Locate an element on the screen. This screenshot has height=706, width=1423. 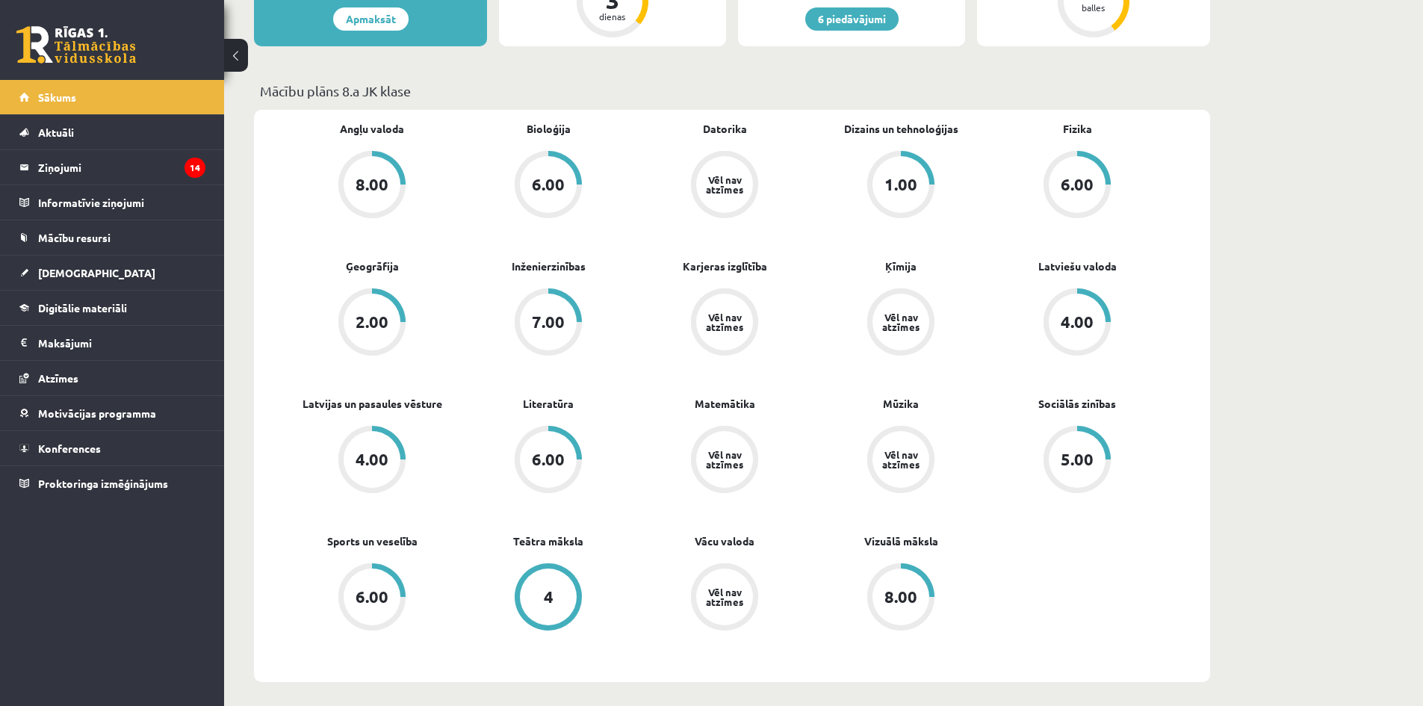
a: Proktoringa izmēģinājums is located at coordinates (112, 483).